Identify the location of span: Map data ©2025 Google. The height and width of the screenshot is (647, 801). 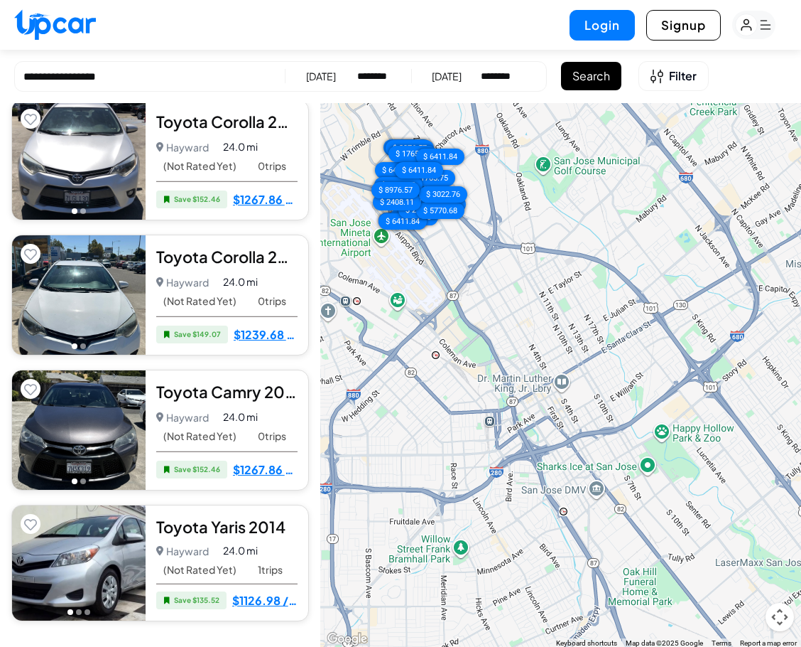
(664, 642).